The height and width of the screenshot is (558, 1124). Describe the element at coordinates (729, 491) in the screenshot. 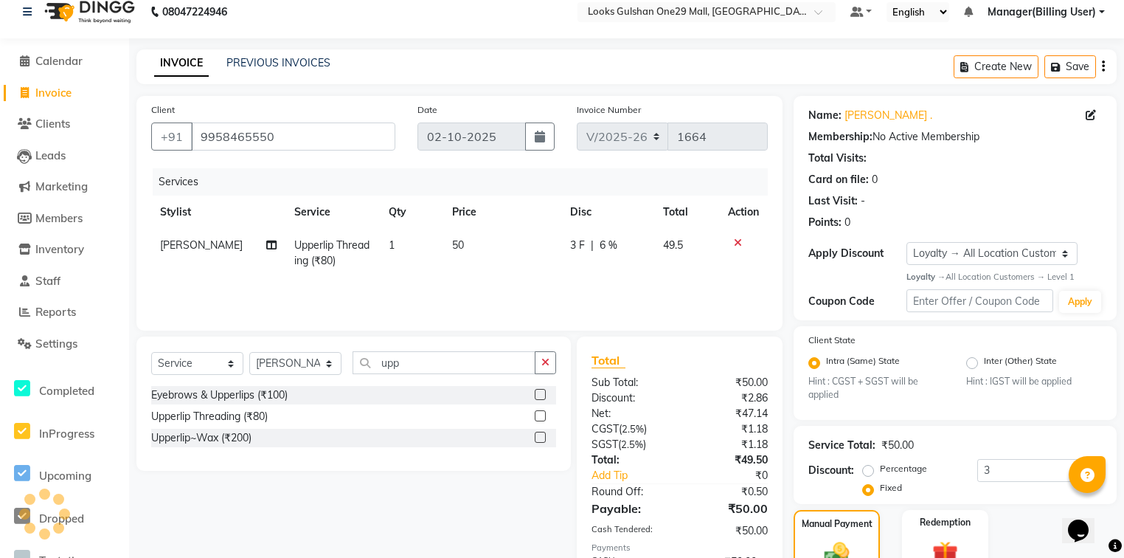

I see `div: ₹0.50` at that location.